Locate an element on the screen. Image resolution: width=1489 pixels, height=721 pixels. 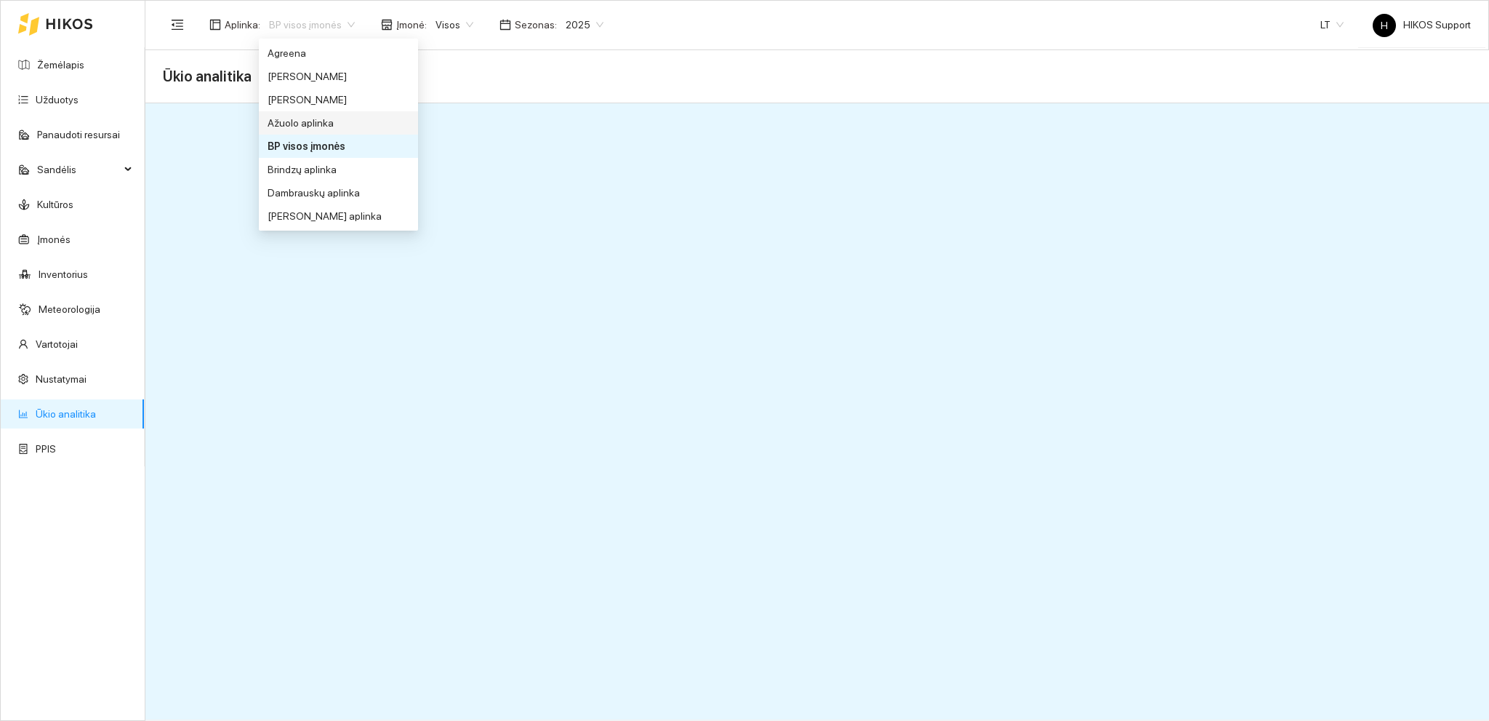
span: H is located at coordinates (1384, 25).